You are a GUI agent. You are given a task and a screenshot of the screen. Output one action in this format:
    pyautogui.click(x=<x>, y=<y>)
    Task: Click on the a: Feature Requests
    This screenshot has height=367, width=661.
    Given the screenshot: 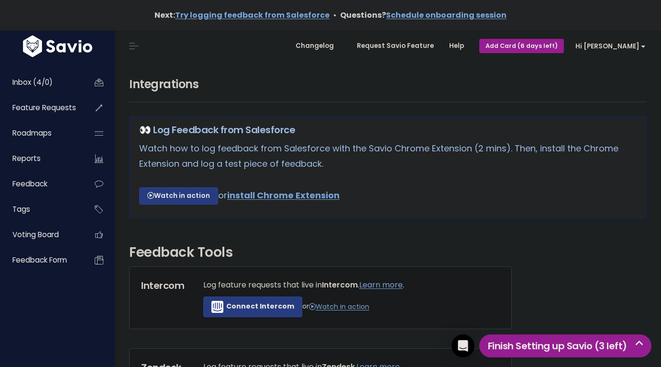 What is the action you would take?
    pyautogui.click(x=41, y=108)
    